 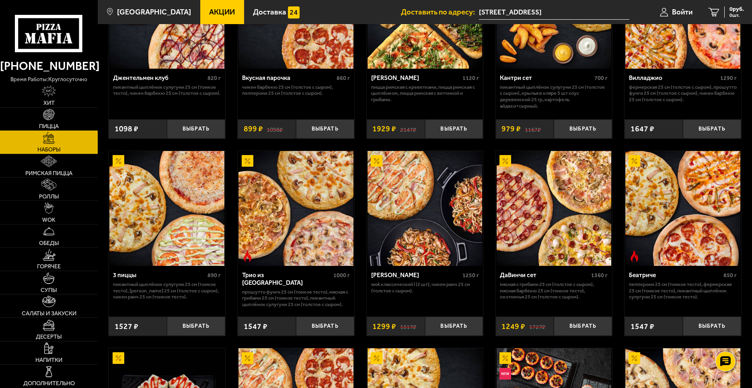 What do you see at coordinates (553, 208) in the screenshot?
I see `img: ДаВинчи сет` at bounding box center [553, 208].